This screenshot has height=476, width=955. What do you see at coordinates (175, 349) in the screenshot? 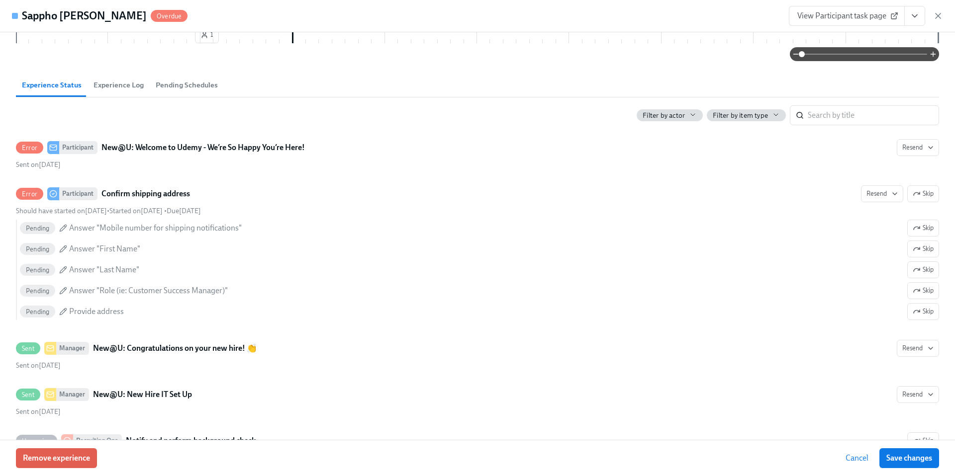
I see `strong: New@U: Congratulations on your new hire! 👏` at bounding box center [175, 349].